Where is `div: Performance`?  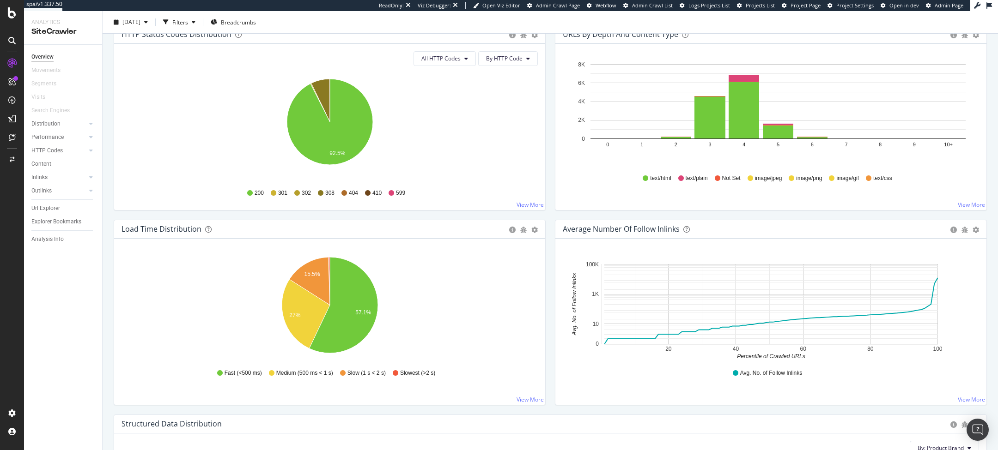
div: Performance is located at coordinates (48, 137).